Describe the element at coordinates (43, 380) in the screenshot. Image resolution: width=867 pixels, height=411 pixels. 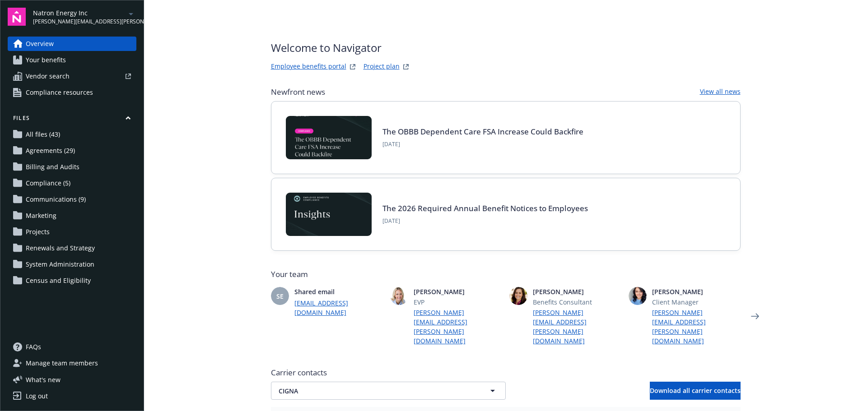
I see `span: What ' s new` at that location.